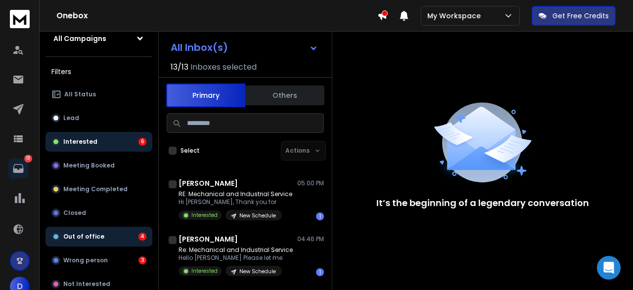 Image resolution: width=633 pixels, height=290 pixels. I want to click on p: Get Free Credits, so click(580, 16).